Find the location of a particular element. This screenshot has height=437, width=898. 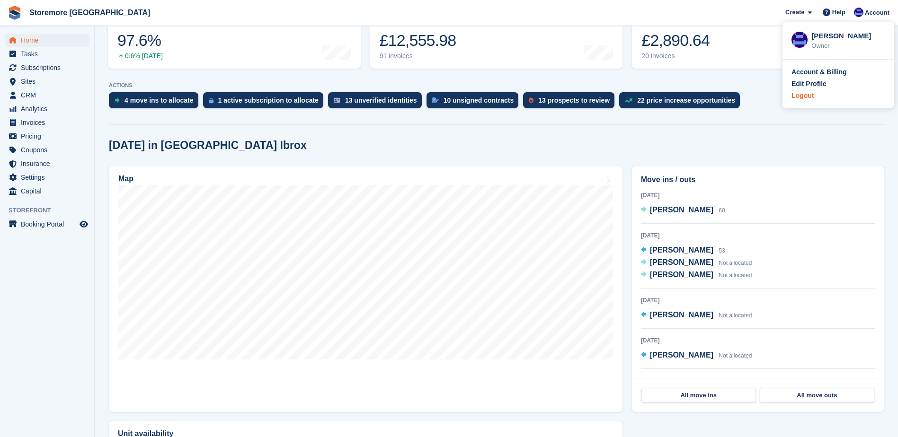

div: 13 unverified identities is located at coordinates (381, 100).